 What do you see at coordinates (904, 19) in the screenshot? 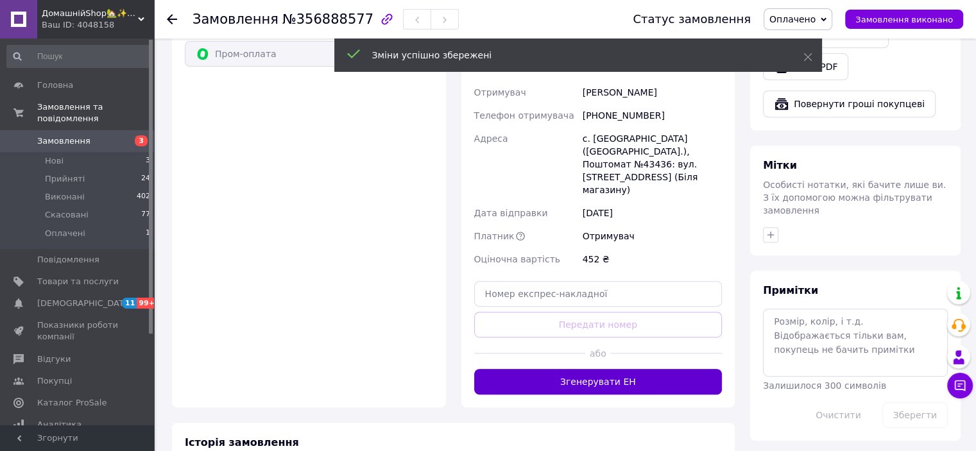
I see `span: Замовлення виконано` at bounding box center [904, 19].